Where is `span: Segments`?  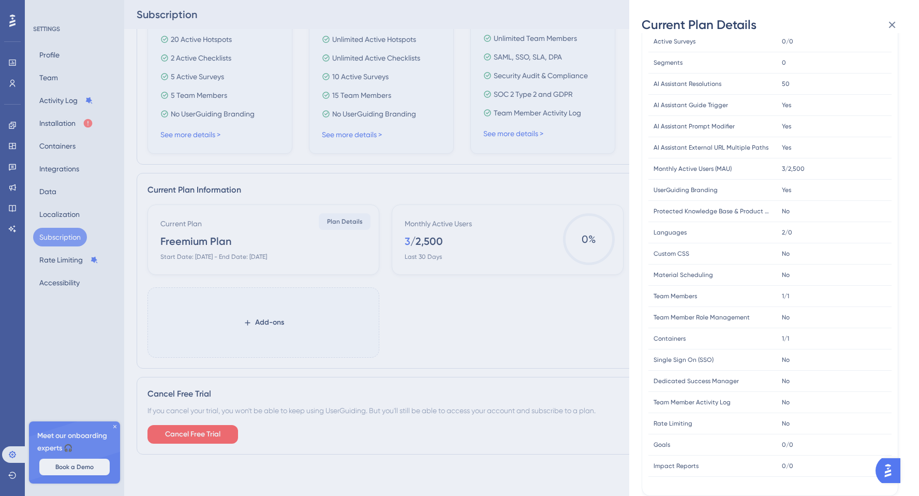
span: Segments is located at coordinates (668, 63).